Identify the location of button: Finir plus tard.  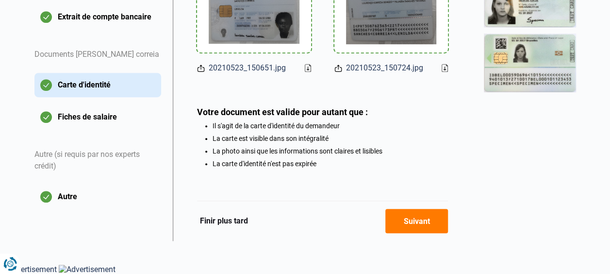
(224, 221).